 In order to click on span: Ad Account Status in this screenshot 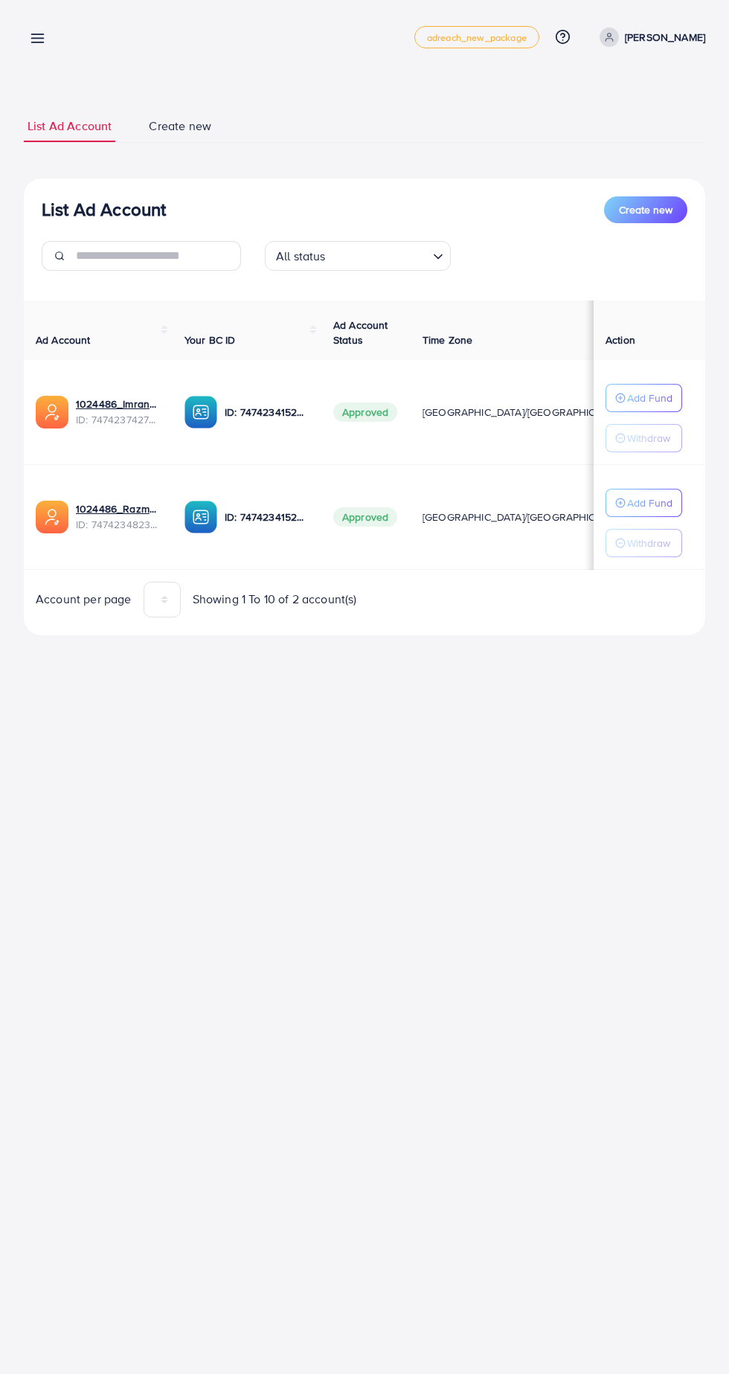, I will do `click(361, 333)`.